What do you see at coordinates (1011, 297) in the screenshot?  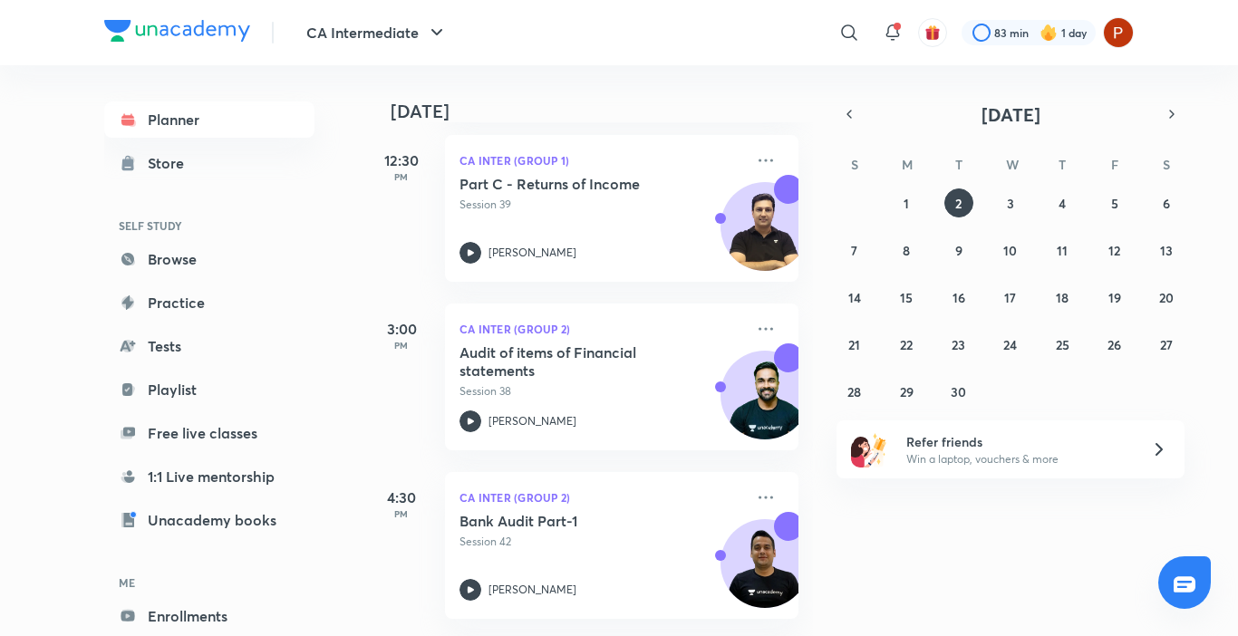 I see `button: September 17, 2025` at bounding box center [1011, 297].